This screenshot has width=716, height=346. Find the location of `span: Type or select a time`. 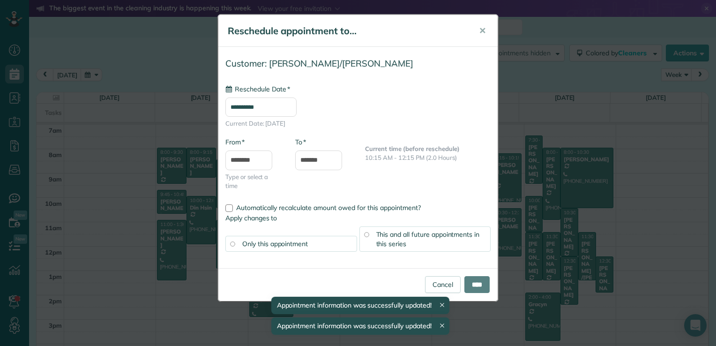

span: Type or select a time is located at coordinates (253, 181).